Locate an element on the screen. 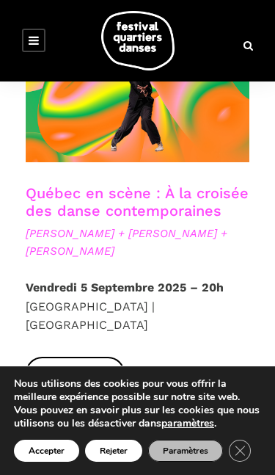  button: Accepter is located at coordinates (46, 451).